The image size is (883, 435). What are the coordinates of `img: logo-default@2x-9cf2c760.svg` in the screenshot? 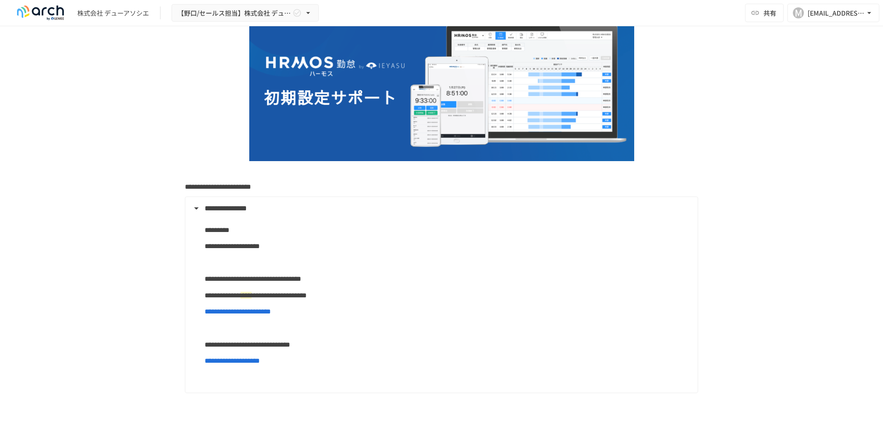 It's located at (40, 13).